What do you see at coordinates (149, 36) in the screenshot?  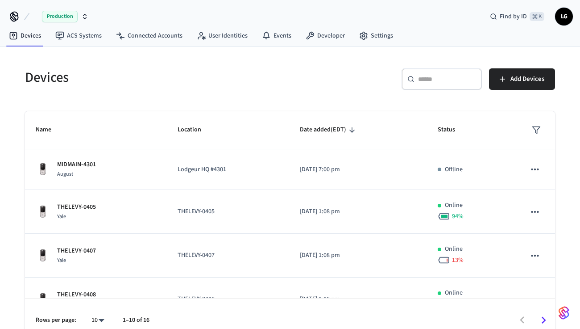 I see `a: Connected Accounts` at bounding box center [149, 36].